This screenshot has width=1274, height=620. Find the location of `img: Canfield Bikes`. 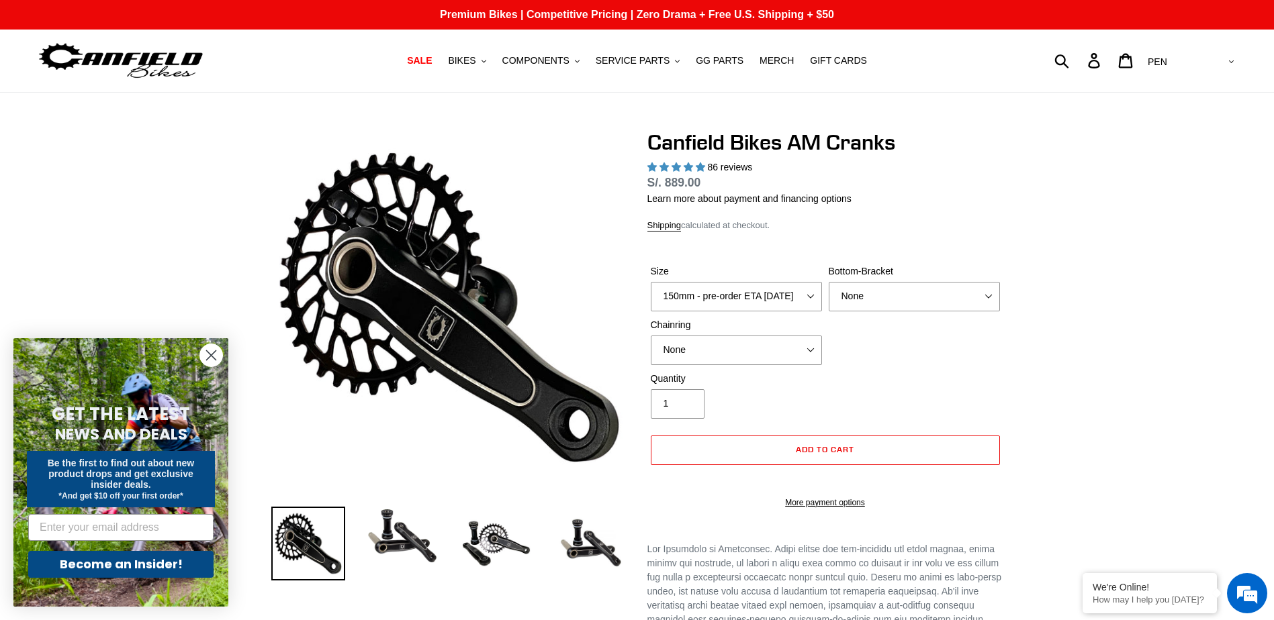

img: Canfield Bikes is located at coordinates (121, 60).